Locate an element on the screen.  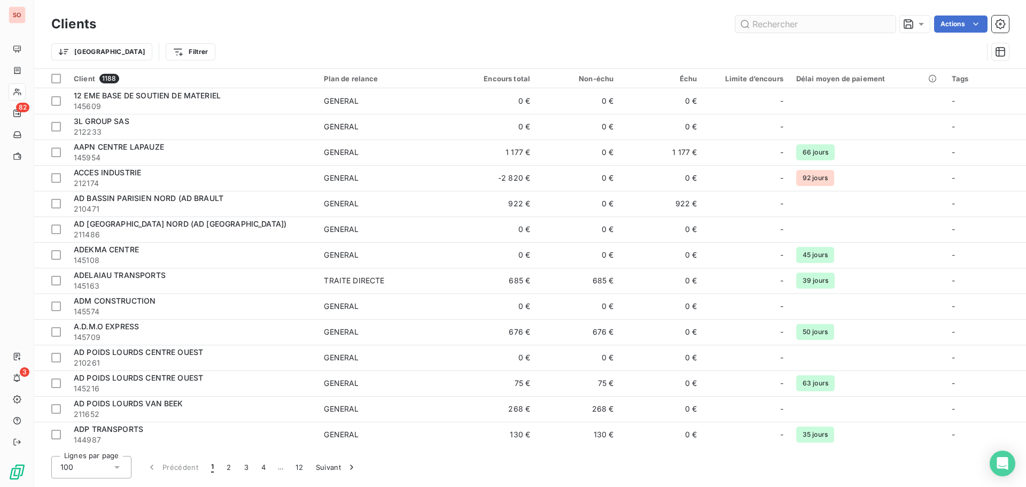
span: 212174 is located at coordinates (192, 183).